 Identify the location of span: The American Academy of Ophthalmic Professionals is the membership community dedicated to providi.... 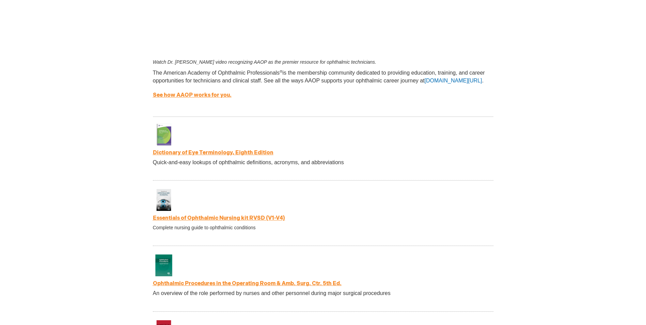
(319, 77).